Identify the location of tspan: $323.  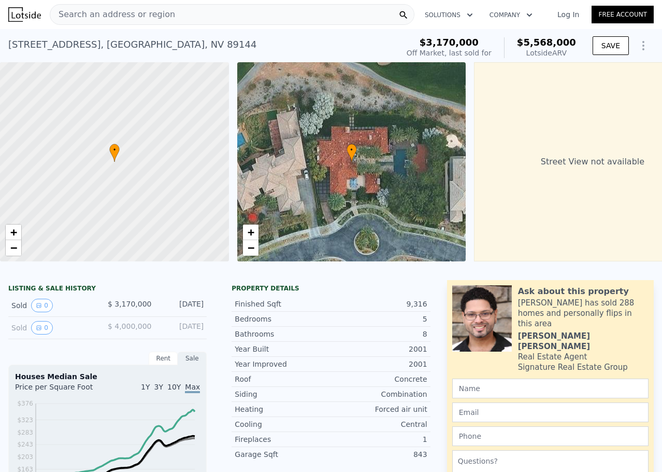
(25, 420).